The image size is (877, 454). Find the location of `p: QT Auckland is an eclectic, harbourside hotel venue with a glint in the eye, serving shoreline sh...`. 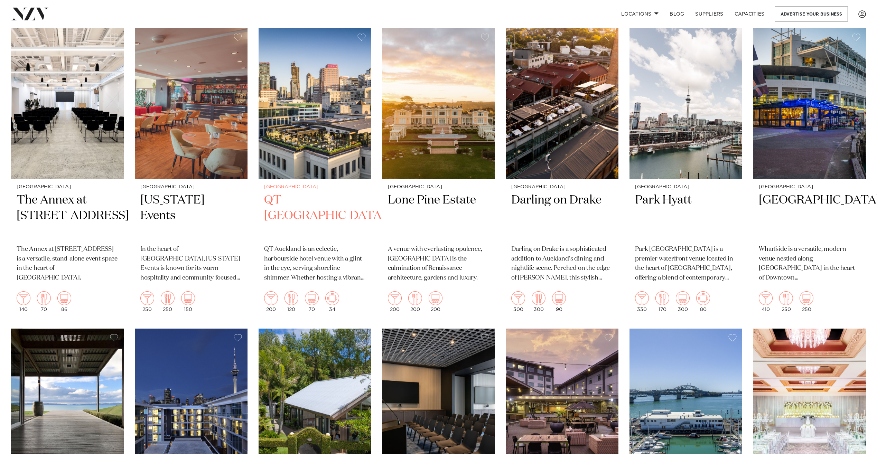

p: QT Auckland is an eclectic, harbourside hotel venue with a glint in the eye, serving shoreline sh... is located at coordinates (315, 264).